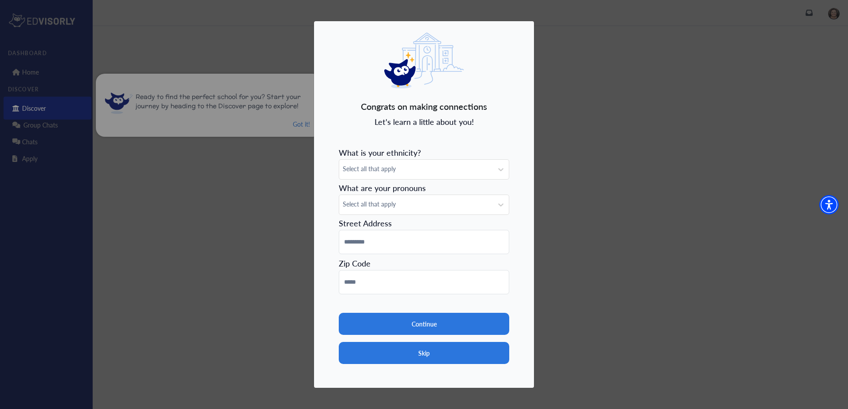 This screenshot has height=409, width=848. Describe the element at coordinates (829, 205) in the screenshot. I see `div: Accessibility Menu` at that location.